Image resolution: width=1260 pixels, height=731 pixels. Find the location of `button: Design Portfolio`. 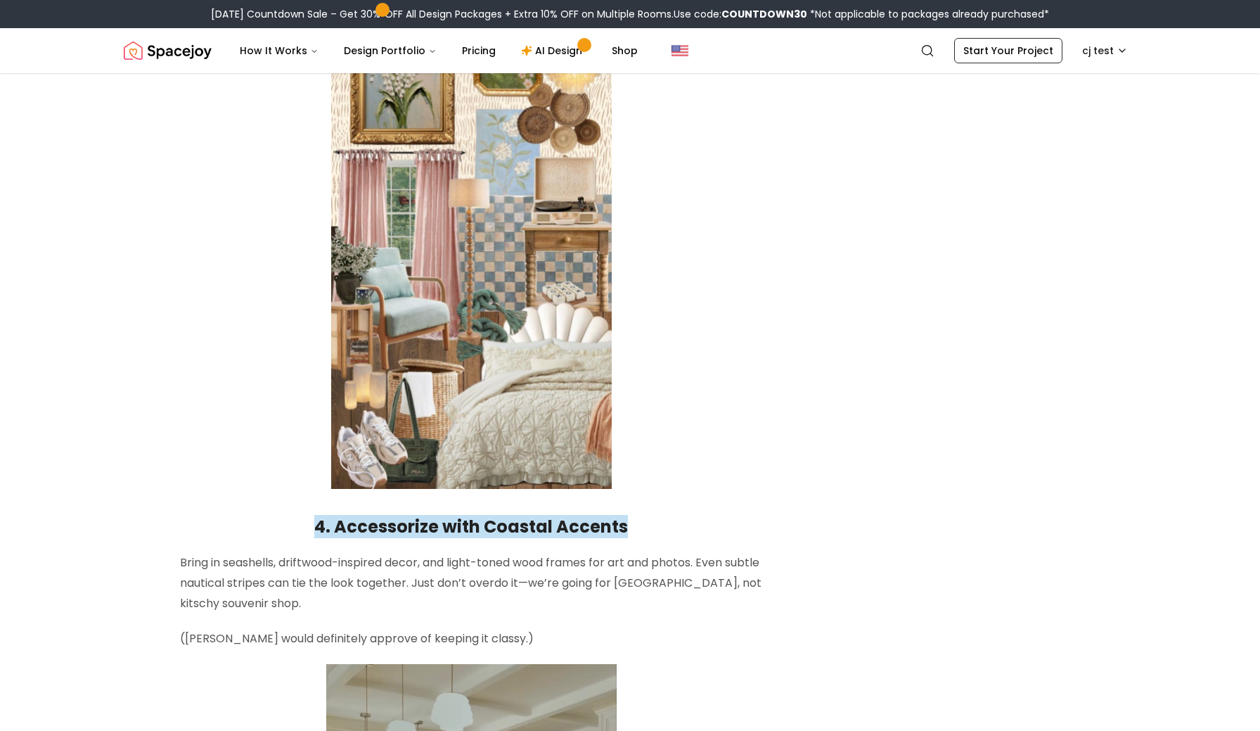

button: Design Portfolio is located at coordinates (390, 51).